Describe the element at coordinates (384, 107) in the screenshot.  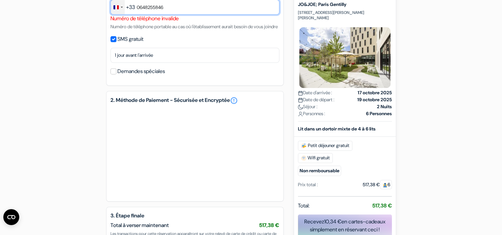
I see `strong: 2 Nuits` at that location.